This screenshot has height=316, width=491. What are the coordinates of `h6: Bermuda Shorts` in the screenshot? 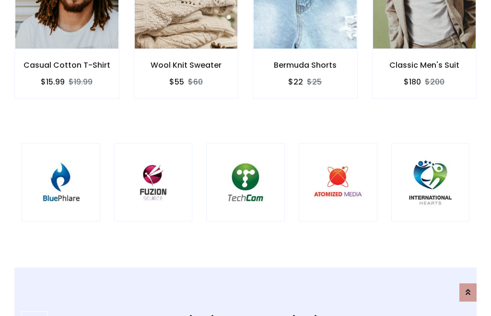 It's located at (305, 65).